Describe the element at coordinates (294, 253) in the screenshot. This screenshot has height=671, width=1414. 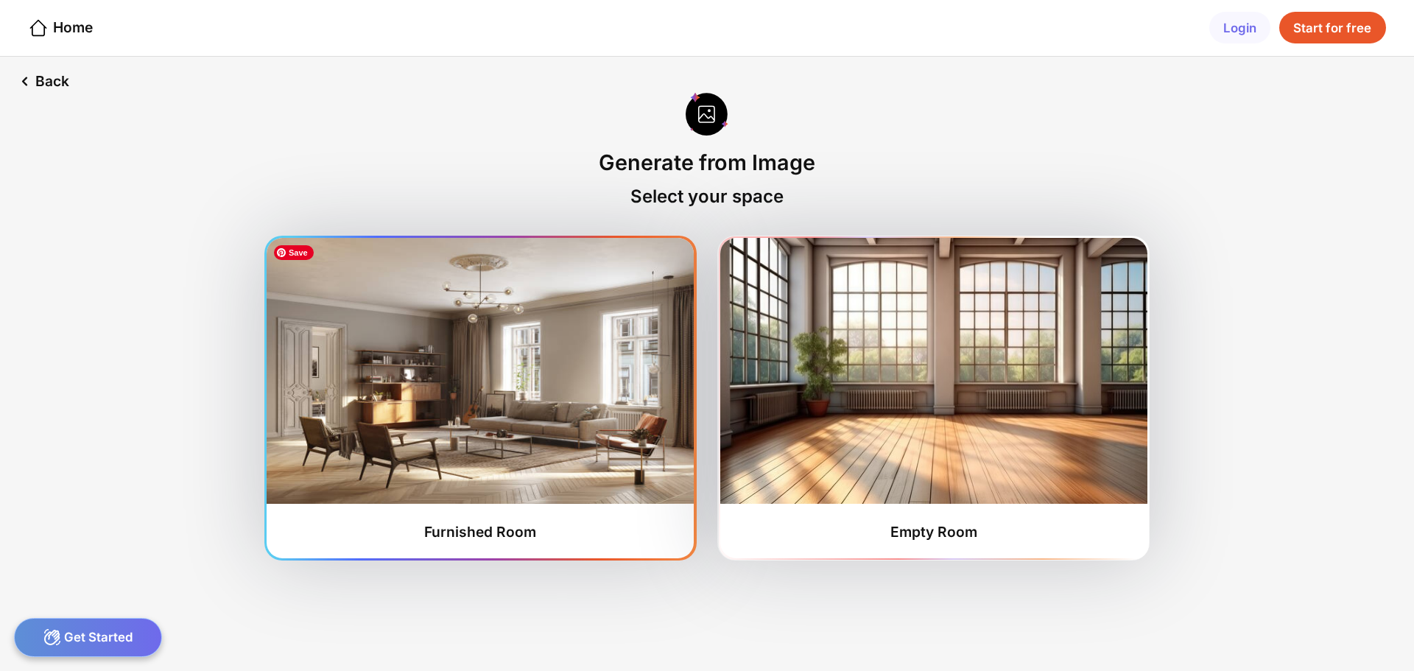
I see `span: Save` at that location.